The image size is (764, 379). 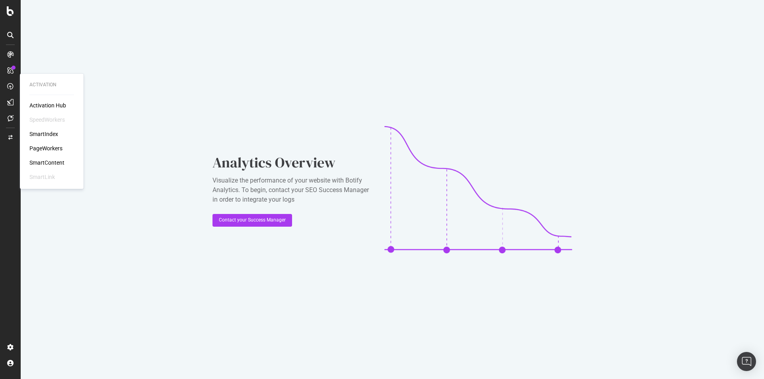 What do you see at coordinates (44, 134) in the screenshot?
I see `a: SmartIndex` at bounding box center [44, 134].